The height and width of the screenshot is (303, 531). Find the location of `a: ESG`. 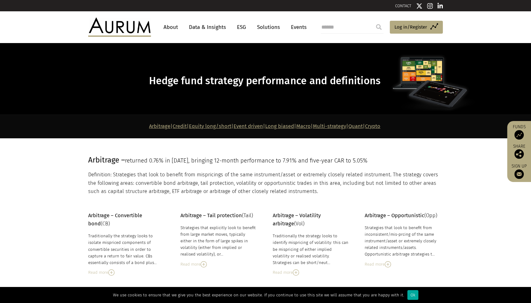

a: ESG is located at coordinates (241, 27).